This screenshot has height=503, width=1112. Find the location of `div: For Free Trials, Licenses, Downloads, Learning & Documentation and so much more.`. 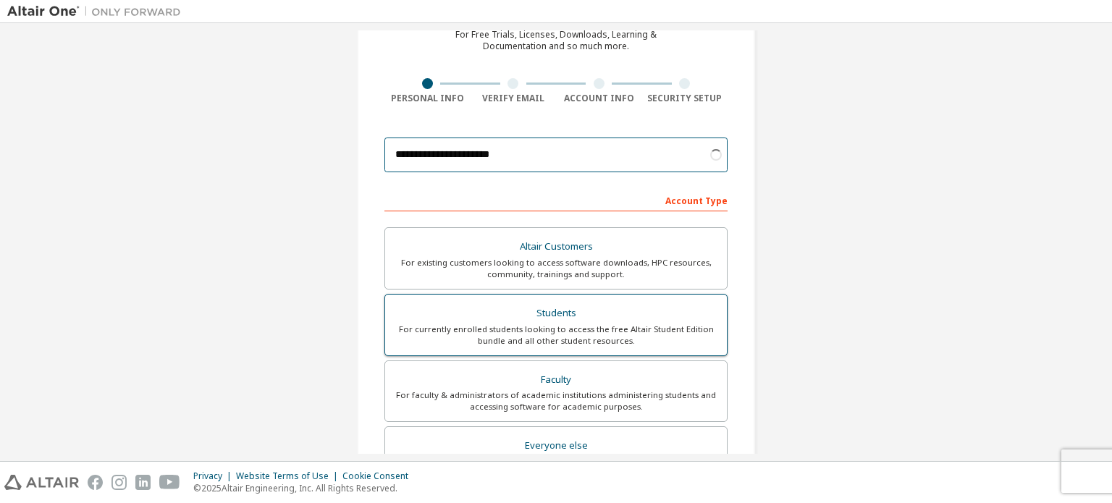

div: For Free Trials, Licenses, Downloads, Learning & Documentation and so much more. is located at coordinates (556, 41).